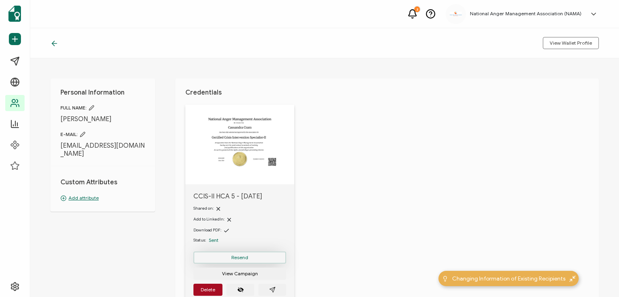 This screenshot has width=619, height=297. I want to click on h1: Personal Information, so click(103, 93).